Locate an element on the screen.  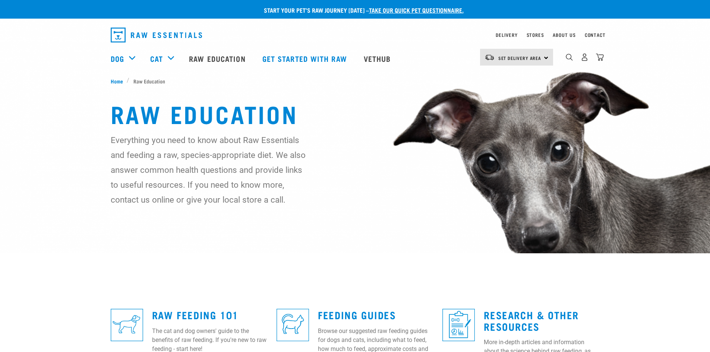
a: Dog is located at coordinates (117, 59).